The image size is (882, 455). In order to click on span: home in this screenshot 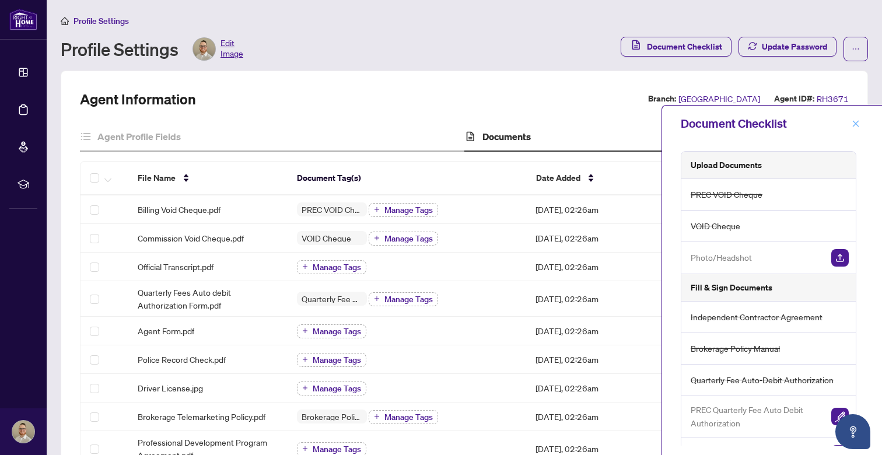, I will do `click(65, 21)`.